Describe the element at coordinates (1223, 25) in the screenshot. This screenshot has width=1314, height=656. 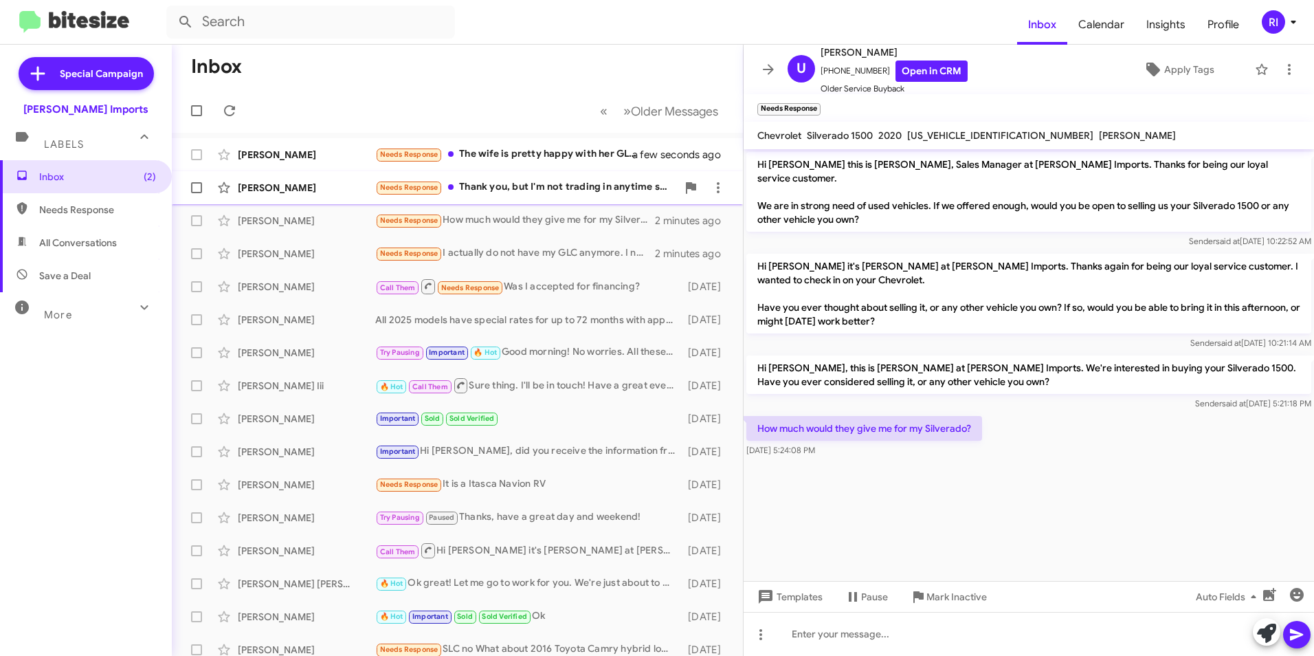
I see `span: Profile` at that location.